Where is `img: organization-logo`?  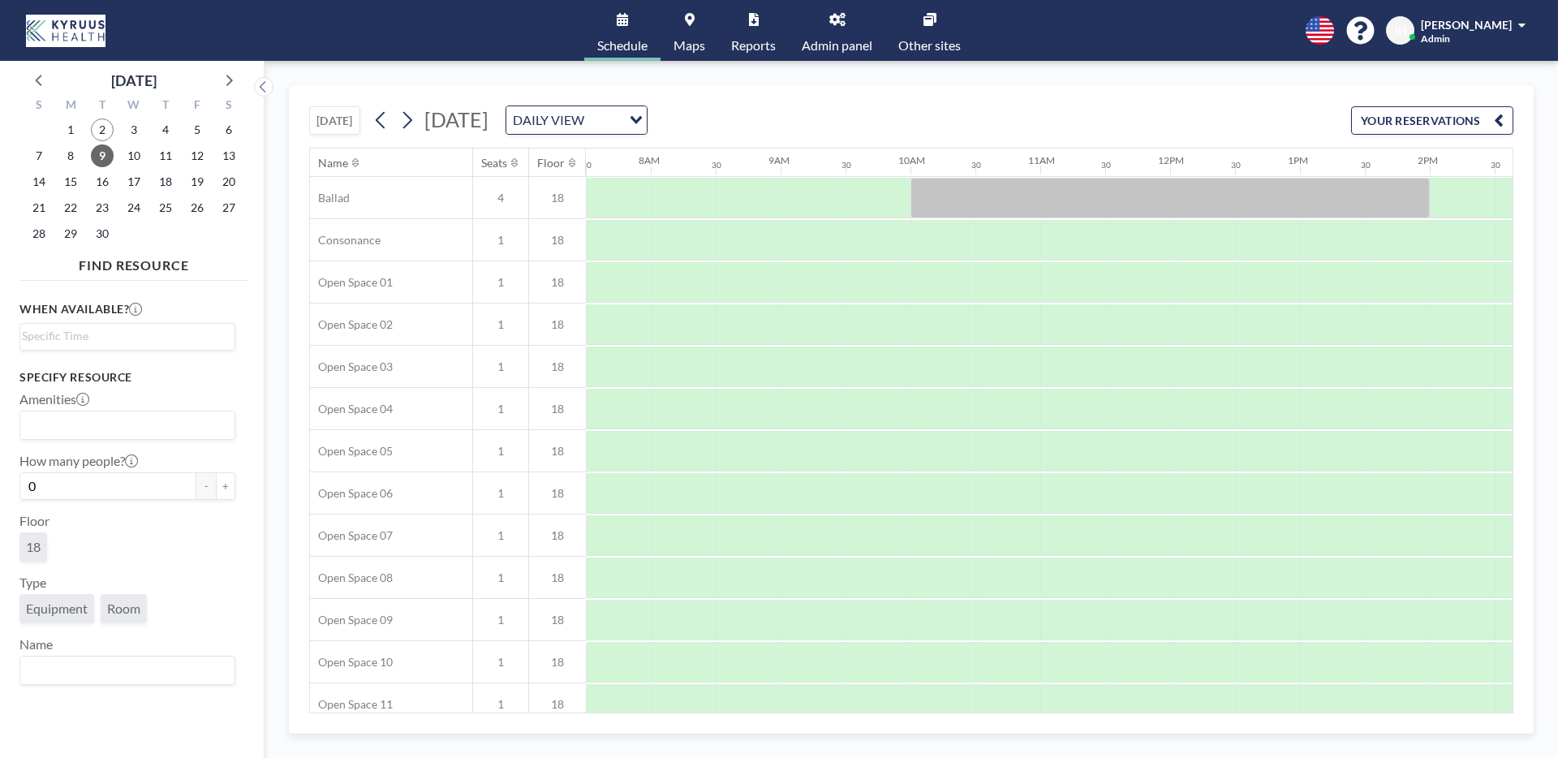 img: organization-logo is located at coordinates (66, 31).